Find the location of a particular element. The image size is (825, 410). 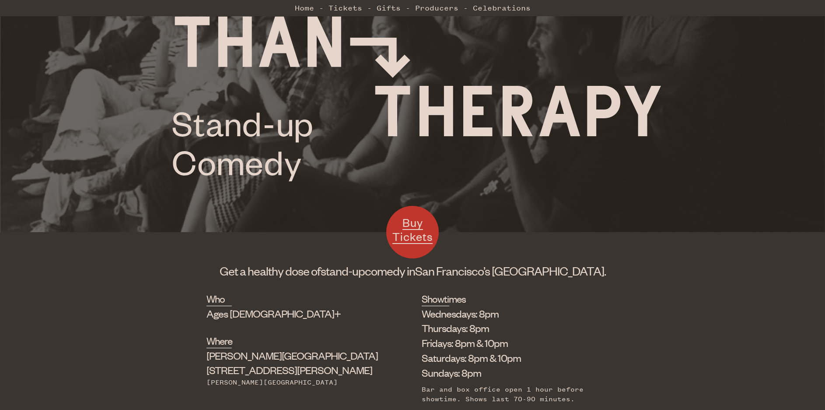

span: stand-up is located at coordinates (343, 270).